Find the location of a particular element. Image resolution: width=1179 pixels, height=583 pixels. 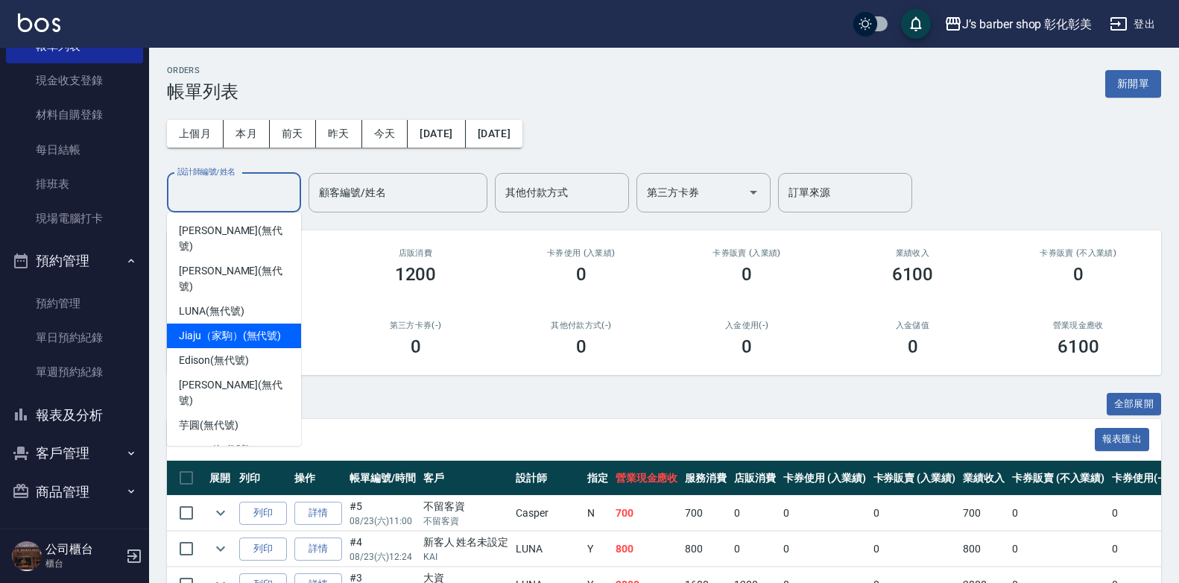

h5: 公司櫃台 is located at coordinates (83, 549).